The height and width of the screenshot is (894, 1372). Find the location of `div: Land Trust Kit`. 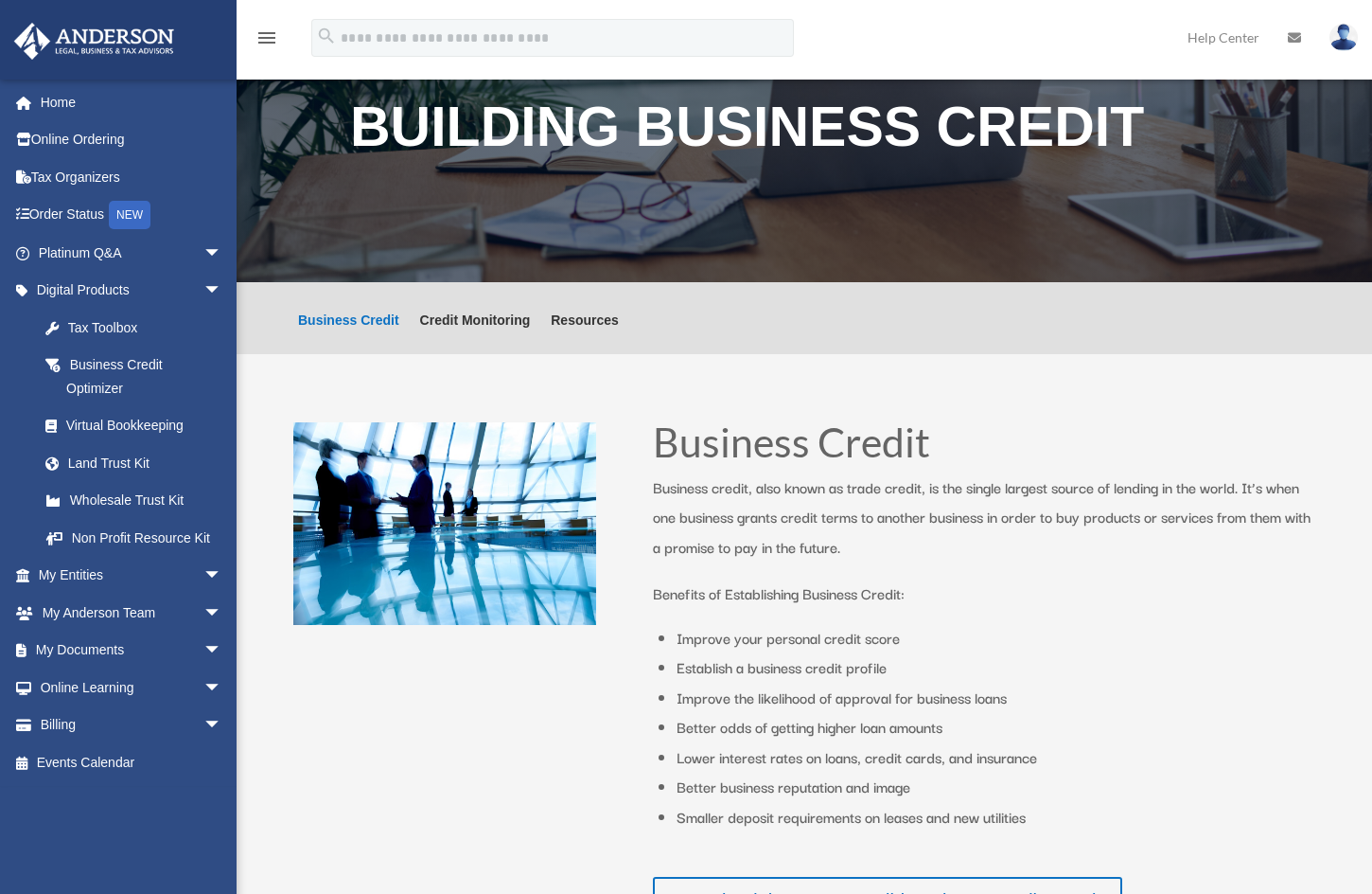

div: Land Trust Kit is located at coordinates (146, 463).